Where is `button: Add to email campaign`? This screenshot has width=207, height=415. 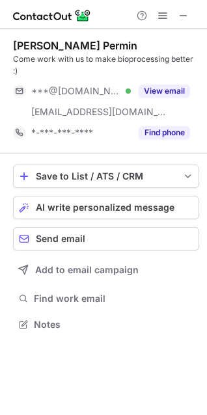 button: Add to email campaign is located at coordinates (106, 270).